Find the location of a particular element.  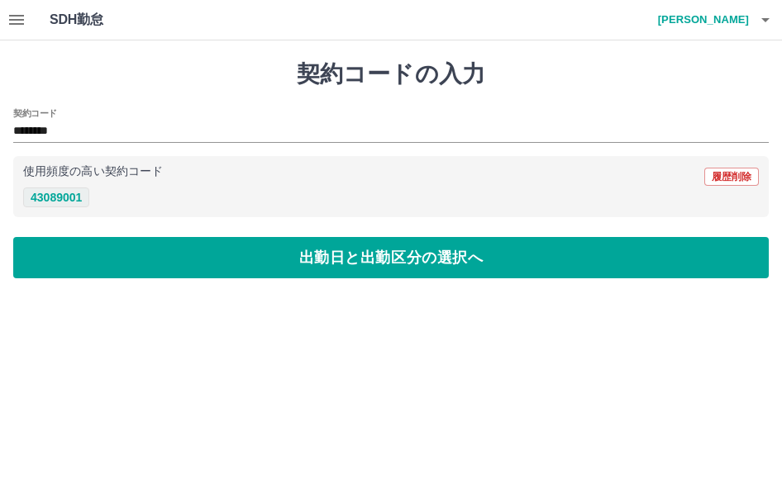

h1: 契約コードの入力 is located at coordinates (391, 74).